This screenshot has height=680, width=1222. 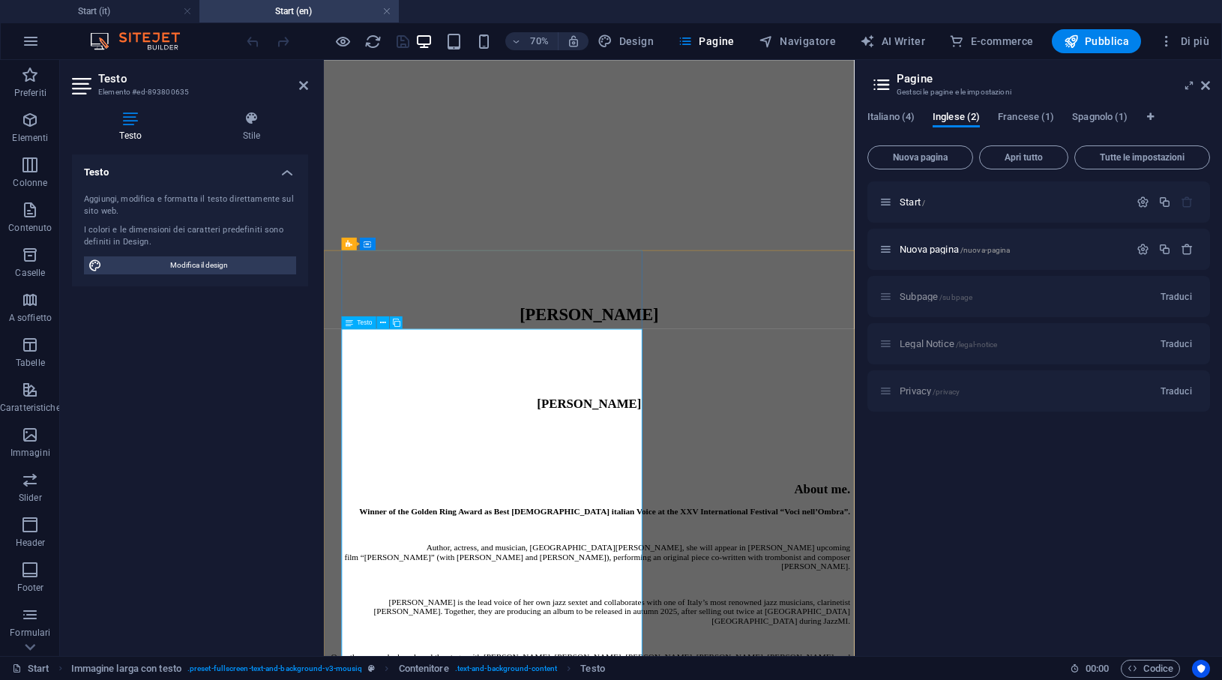 What do you see at coordinates (30, 228) in the screenshot?
I see `p: Contenuto` at bounding box center [30, 228].